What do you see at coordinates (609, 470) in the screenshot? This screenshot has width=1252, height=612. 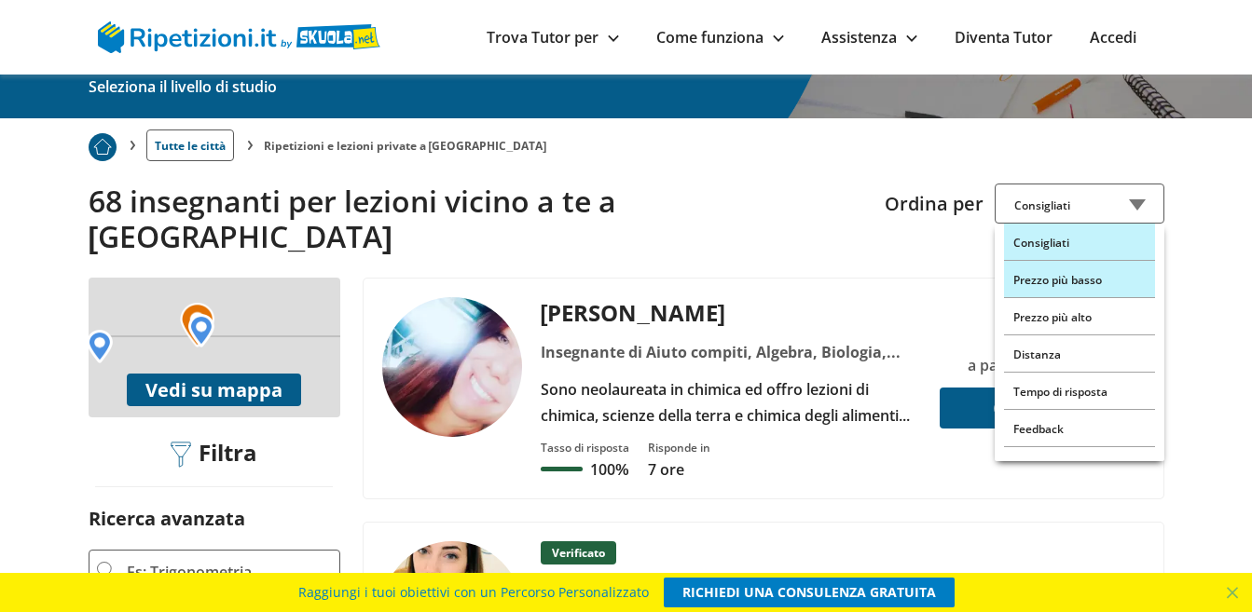 I see `p: 100%` at bounding box center [609, 470].